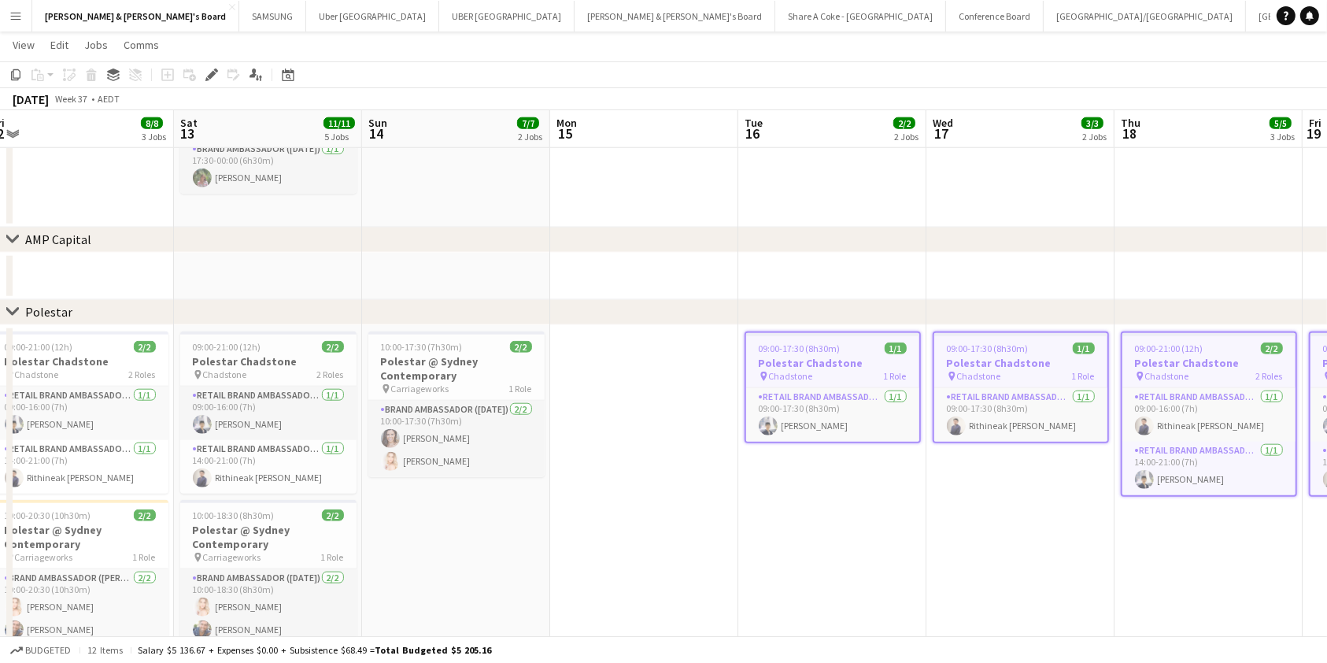 The height and width of the screenshot is (663, 1327). What do you see at coordinates (141, 45) in the screenshot?
I see `a: Comms` at bounding box center [141, 45].